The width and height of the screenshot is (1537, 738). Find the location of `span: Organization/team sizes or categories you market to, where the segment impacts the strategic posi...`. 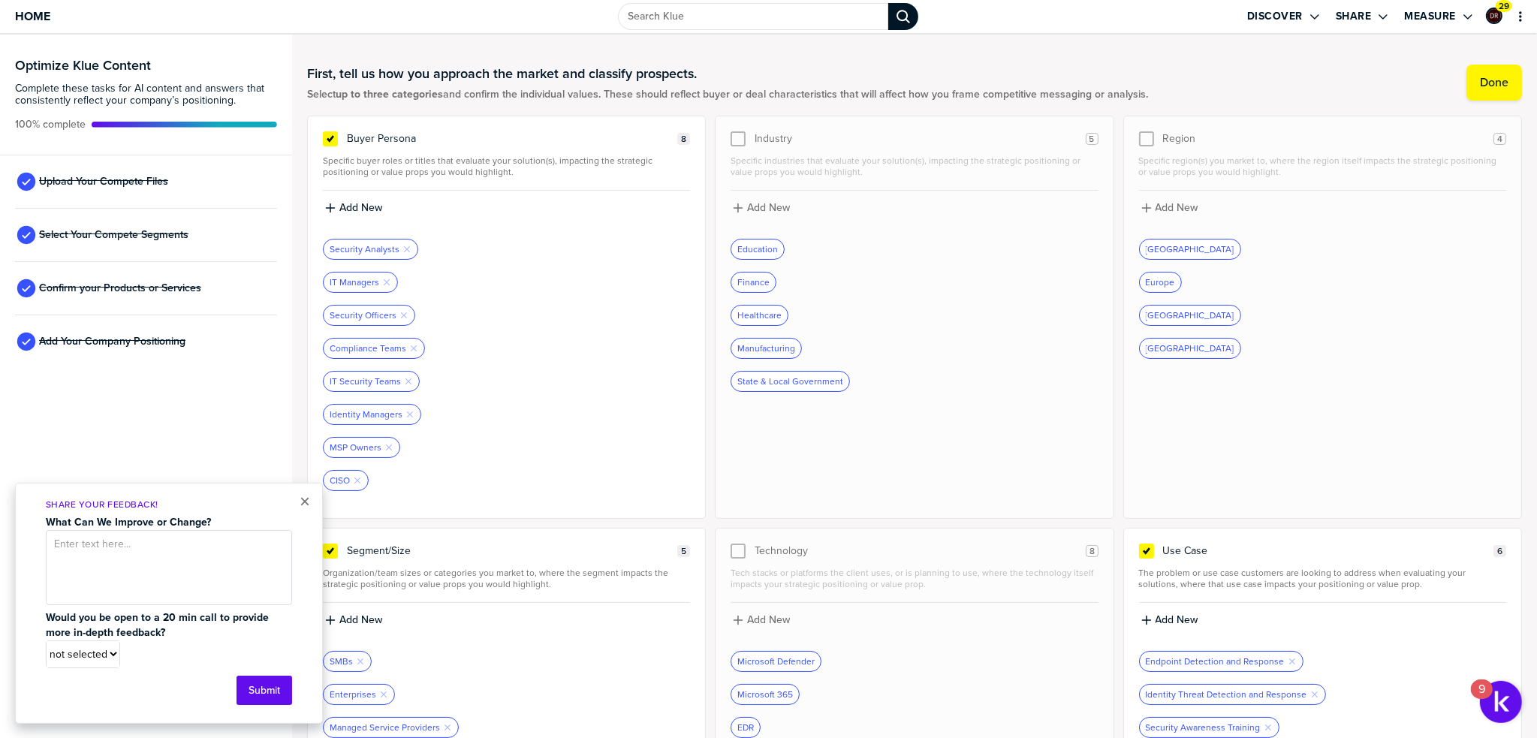

span: Organization/team sizes or categories you market to, where the segment impacts the strategic posi... is located at coordinates (506, 579).